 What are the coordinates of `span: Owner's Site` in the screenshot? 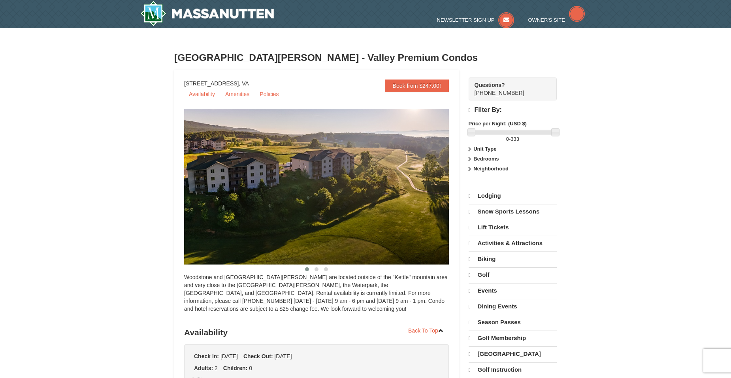 It's located at (547, 20).